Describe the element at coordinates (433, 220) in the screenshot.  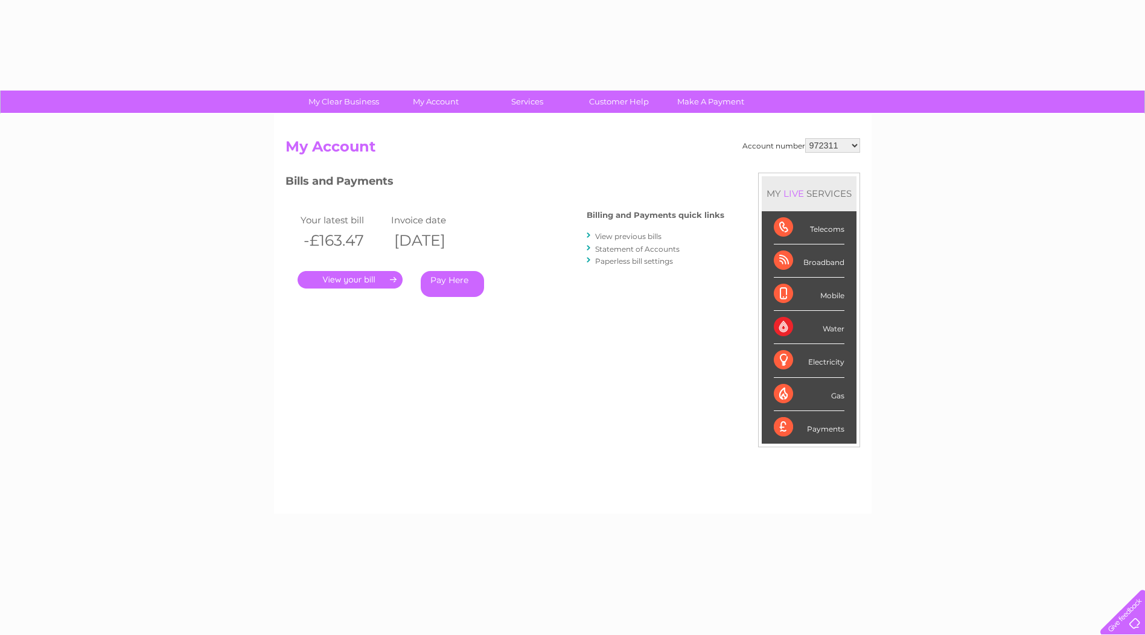
I see `td: Invoice date` at that location.